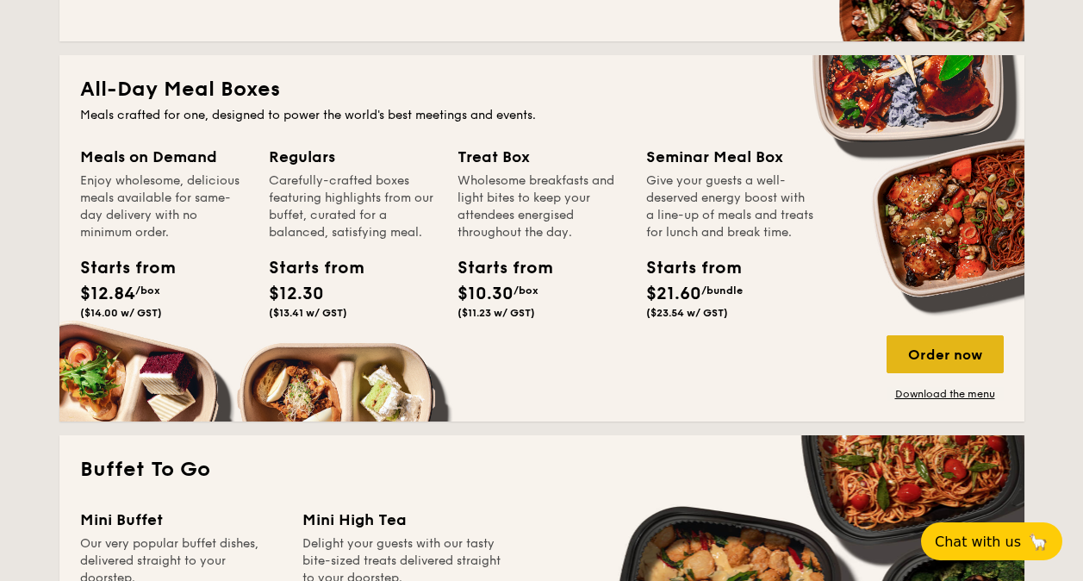 This screenshot has width=1083, height=581. Describe the element at coordinates (352, 157) in the screenshot. I see `div: Regulars` at that location.